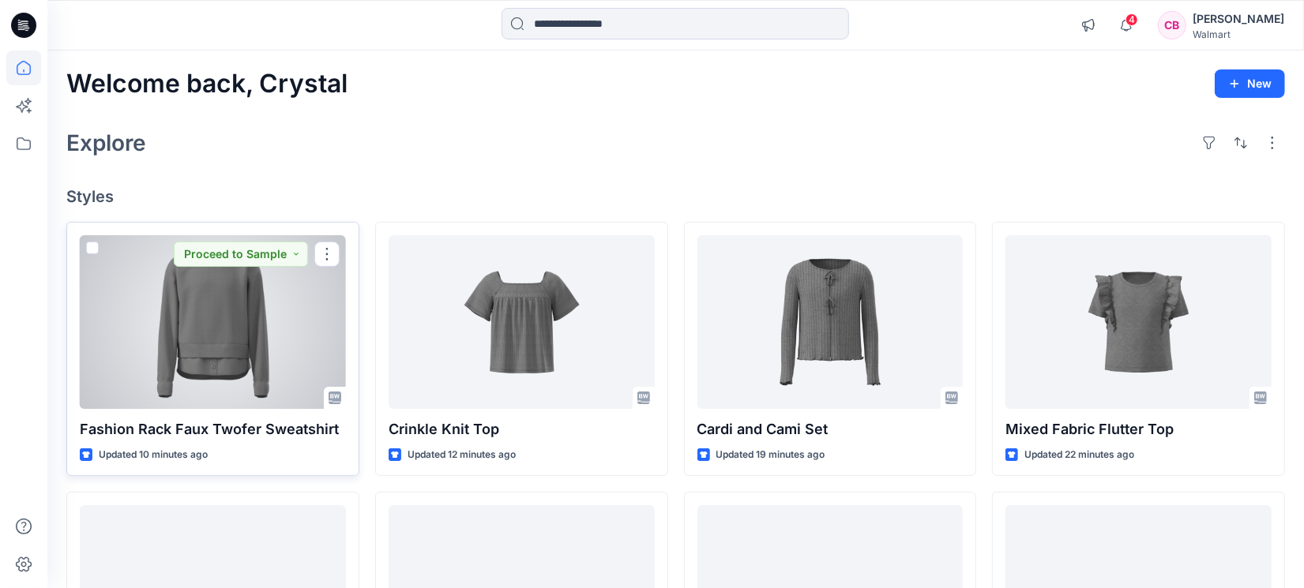 The image size is (1304, 588). Describe the element at coordinates (1172, 25) in the screenshot. I see `div: CB` at that location.